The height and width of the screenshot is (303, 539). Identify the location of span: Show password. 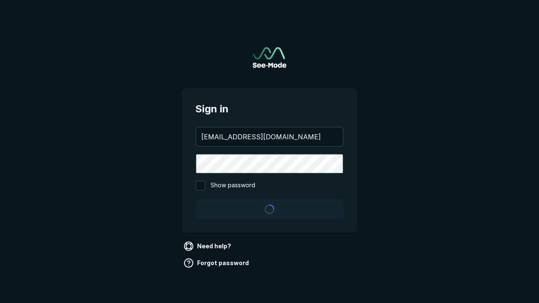
(233, 186).